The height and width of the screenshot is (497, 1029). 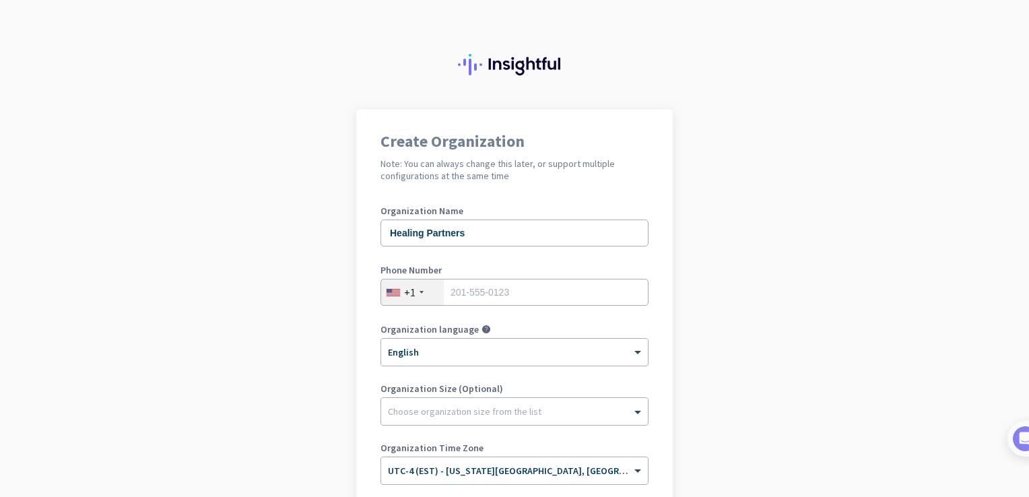 I want to click on label: Phone Number, so click(x=514, y=270).